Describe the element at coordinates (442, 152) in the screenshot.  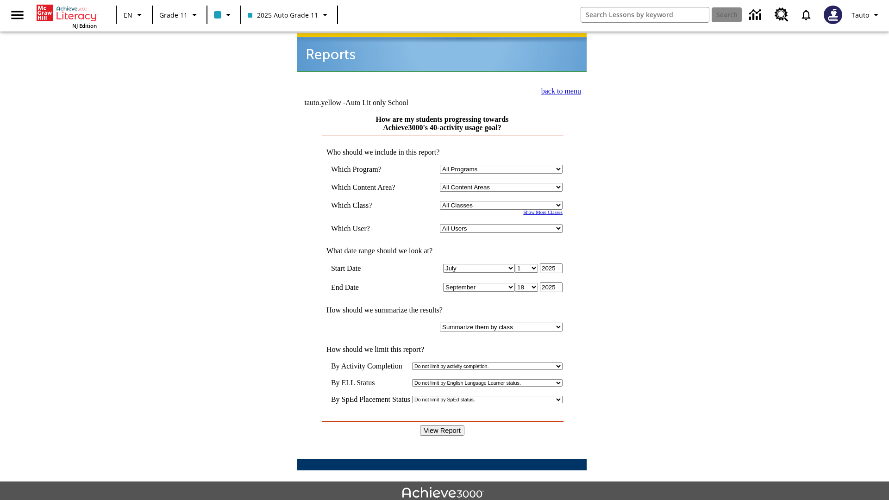
I see `td: Who should we include in this report?` at that location.